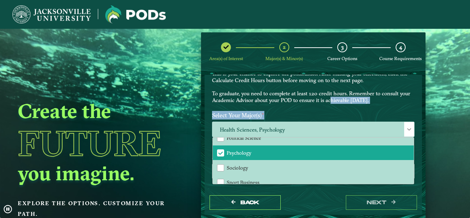 This screenshot has height=218, width=470. What do you see at coordinates (101, 111) in the screenshot?
I see `h2: Create the` at bounding box center [101, 111].